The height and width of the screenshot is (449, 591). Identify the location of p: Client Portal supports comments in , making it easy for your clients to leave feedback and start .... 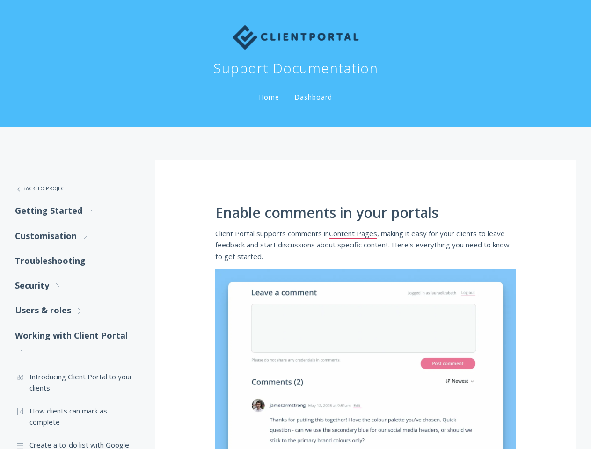
(366, 245).